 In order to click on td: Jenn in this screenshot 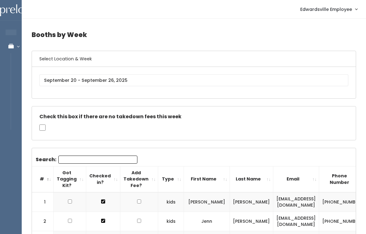, I will do `click(207, 221)`.